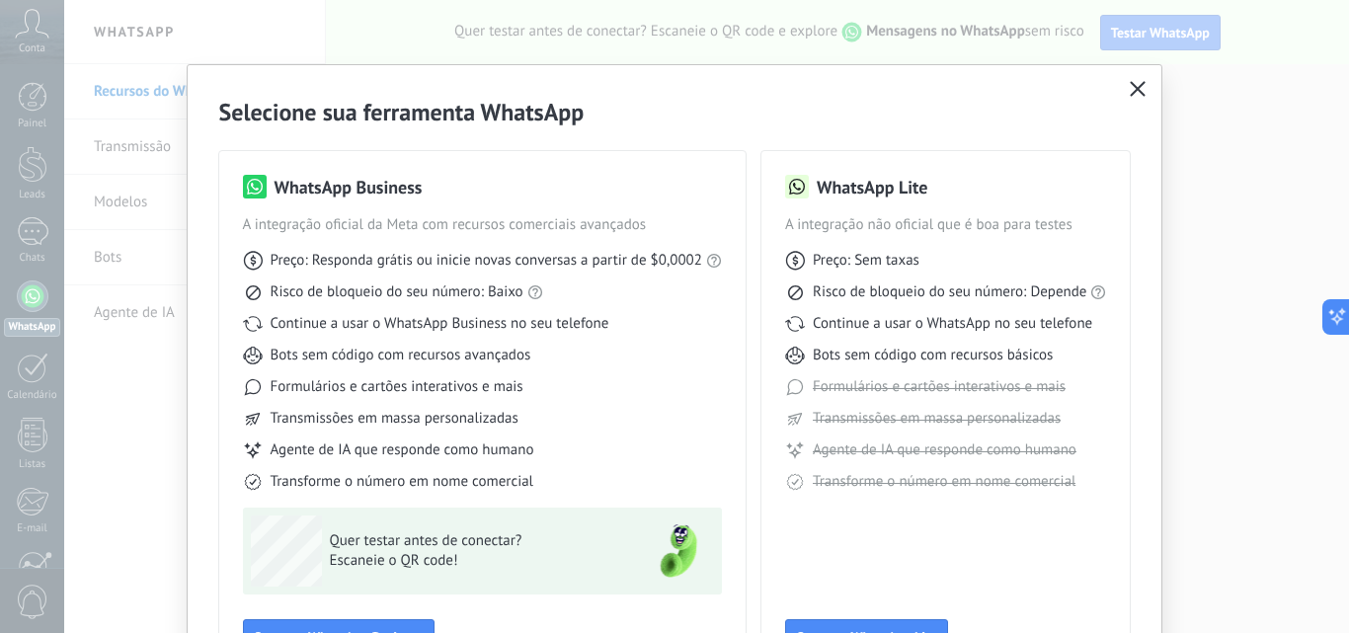  Describe the element at coordinates (932, 355) in the screenshot. I see `span: Bots sem código com recursos básicos` at that location.